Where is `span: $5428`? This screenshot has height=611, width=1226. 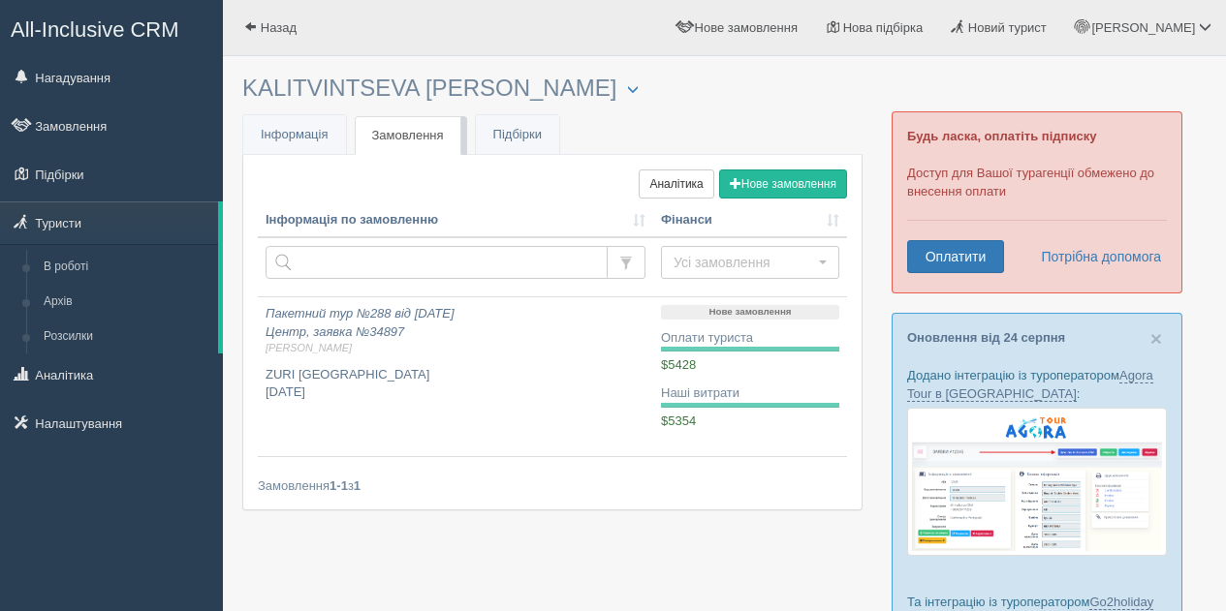 span: $5428 is located at coordinates (678, 364).